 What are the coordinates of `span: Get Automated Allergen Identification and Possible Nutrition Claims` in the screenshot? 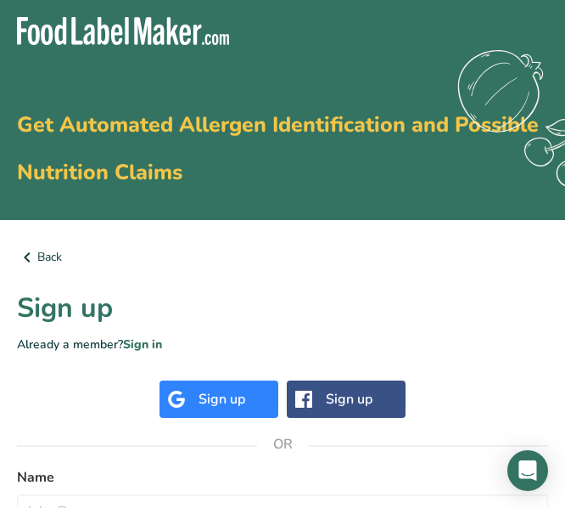 It's located at (278, 149).